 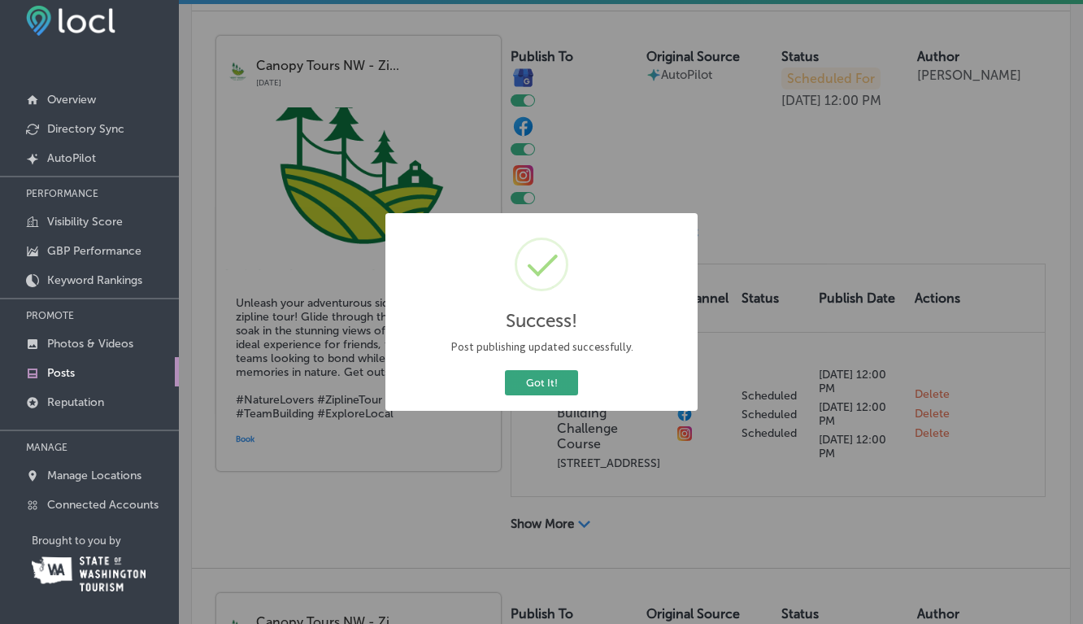 What do you see at coordinates (105, 540) in the screenshot?
I see `p: Brought to you by` at bounding box center [105, 540].